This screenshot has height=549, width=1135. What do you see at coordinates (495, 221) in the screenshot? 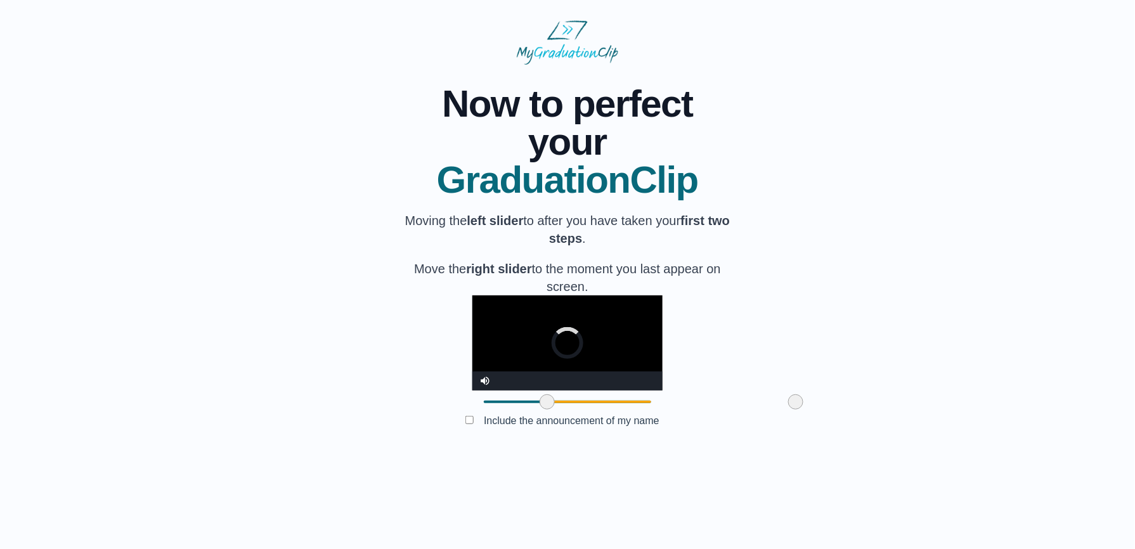
I see `b: left slider` at bounding box center [495, 221].